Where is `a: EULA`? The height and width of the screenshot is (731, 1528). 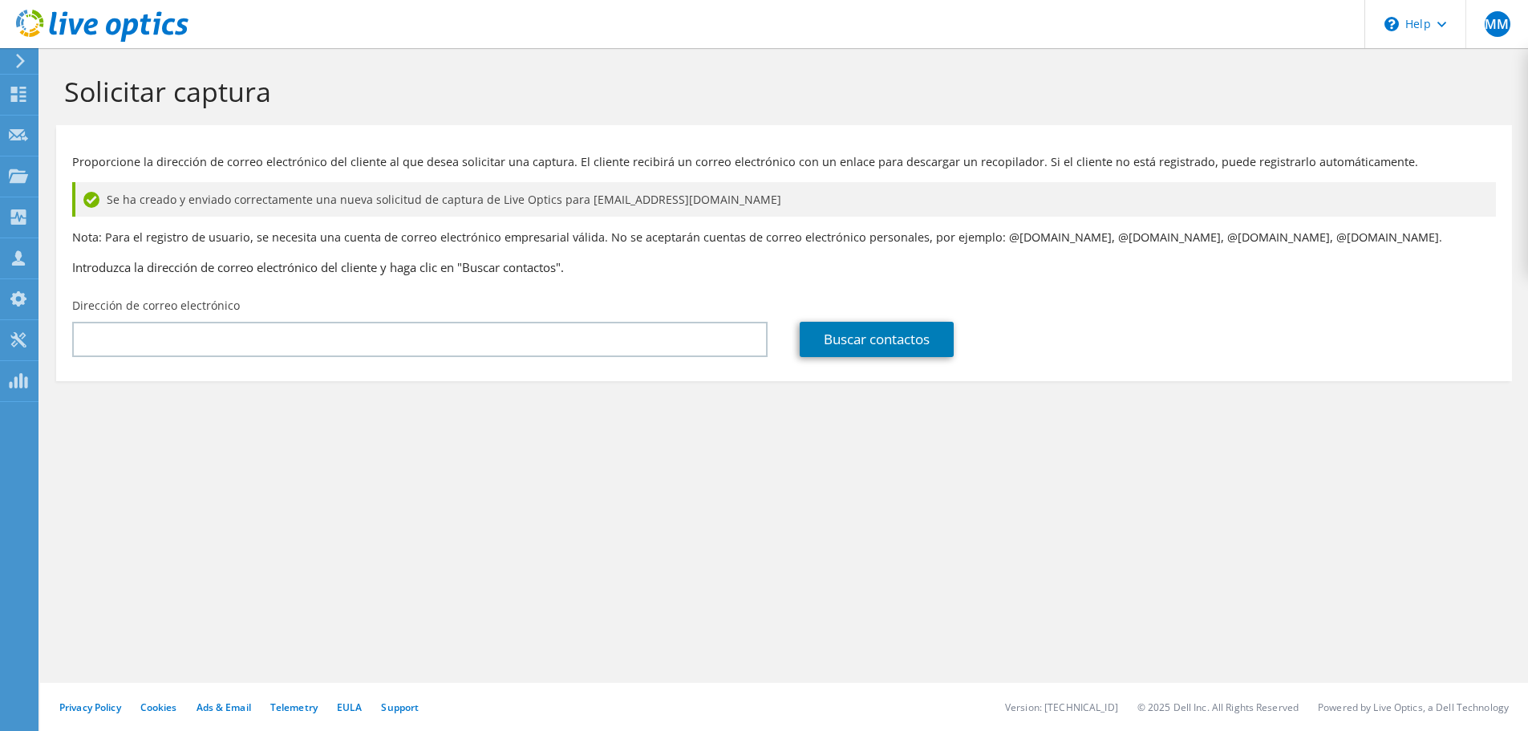
a: EULA is located at coordinates (349, 707).